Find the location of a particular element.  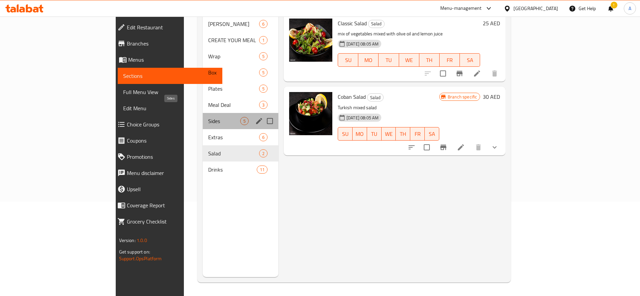

button: MO is located at coordinates (369, 60).